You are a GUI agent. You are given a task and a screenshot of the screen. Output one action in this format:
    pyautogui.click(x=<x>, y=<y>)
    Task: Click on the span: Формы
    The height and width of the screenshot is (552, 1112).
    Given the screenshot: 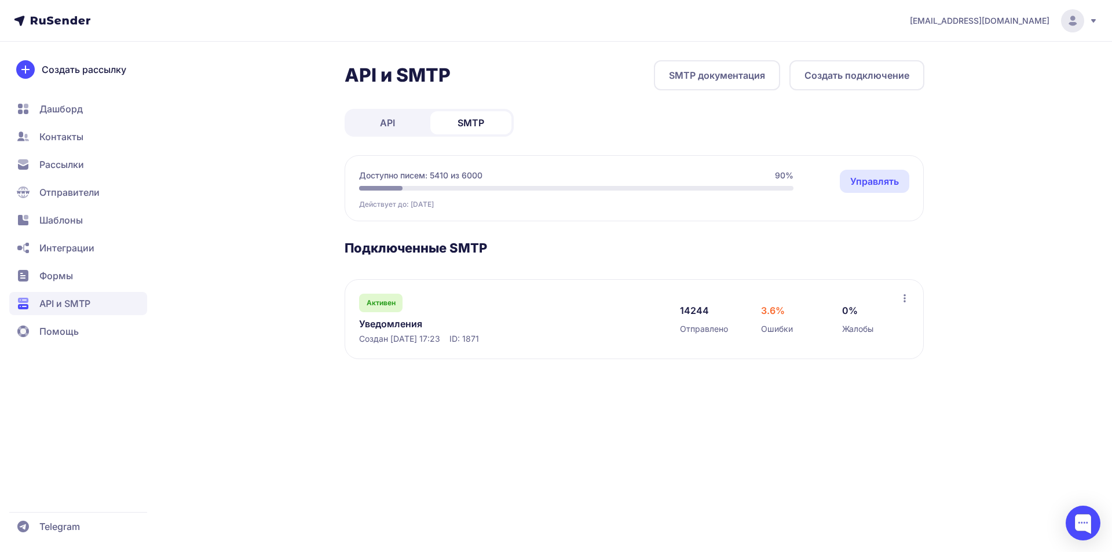 What is the action you would take?
    pyautogui.click(x=56, y=276)
    